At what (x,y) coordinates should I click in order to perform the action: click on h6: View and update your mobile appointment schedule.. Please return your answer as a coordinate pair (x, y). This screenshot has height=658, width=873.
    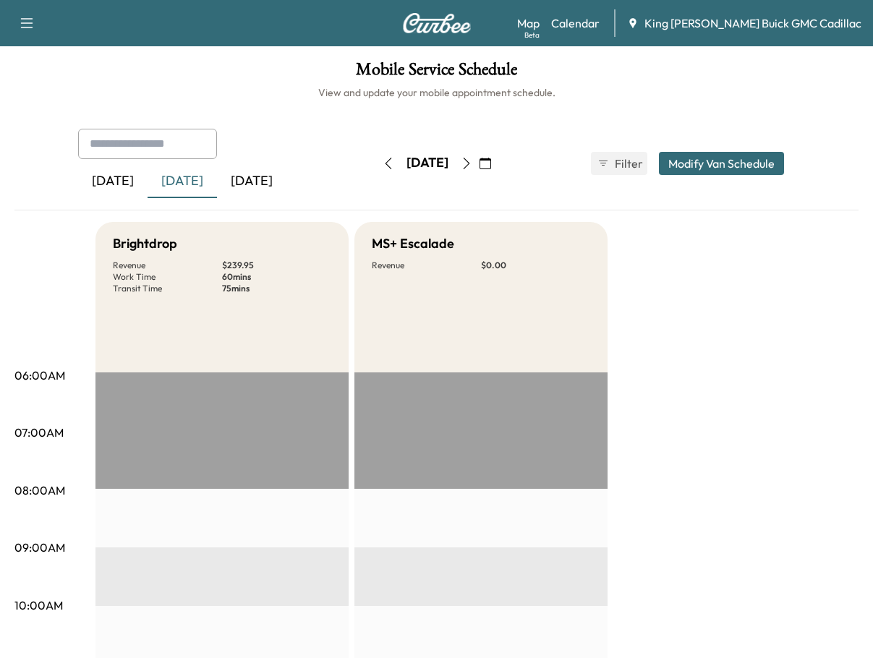
    Looking at the image, I should click on (436, 93).